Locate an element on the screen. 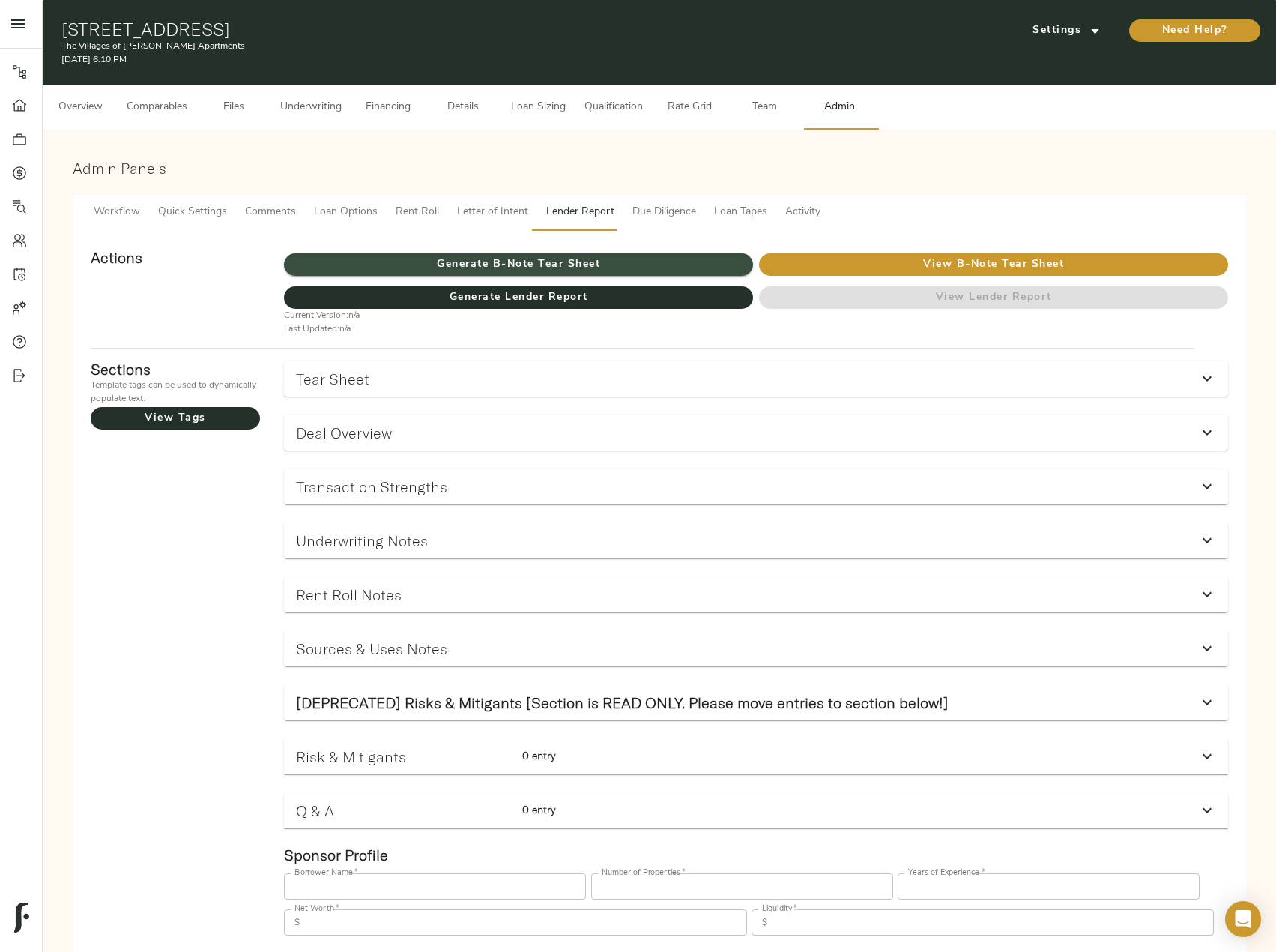 The height and width of the screenshot is (952, 1276). button: View Tags is located at coordinates (176, 418).